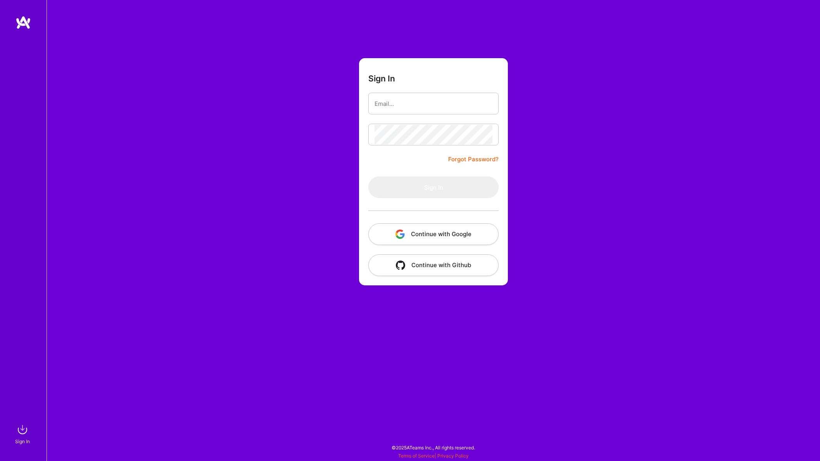 Image resolution: width=820 pixels, height=461 pixels. What do you see at coordinates (434, 234) in the screenshot?
I see `button: Continue with Google` at bounding box center [434, 234].